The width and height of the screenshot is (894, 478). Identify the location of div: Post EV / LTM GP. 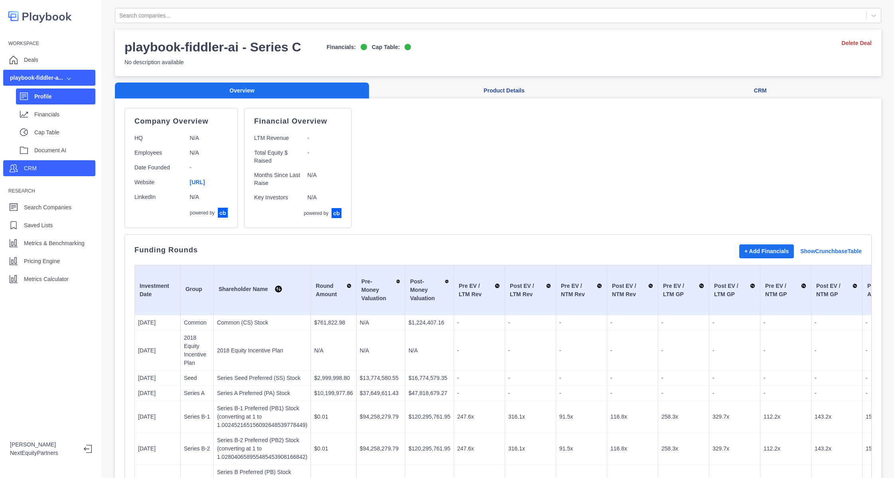
(734, 290).